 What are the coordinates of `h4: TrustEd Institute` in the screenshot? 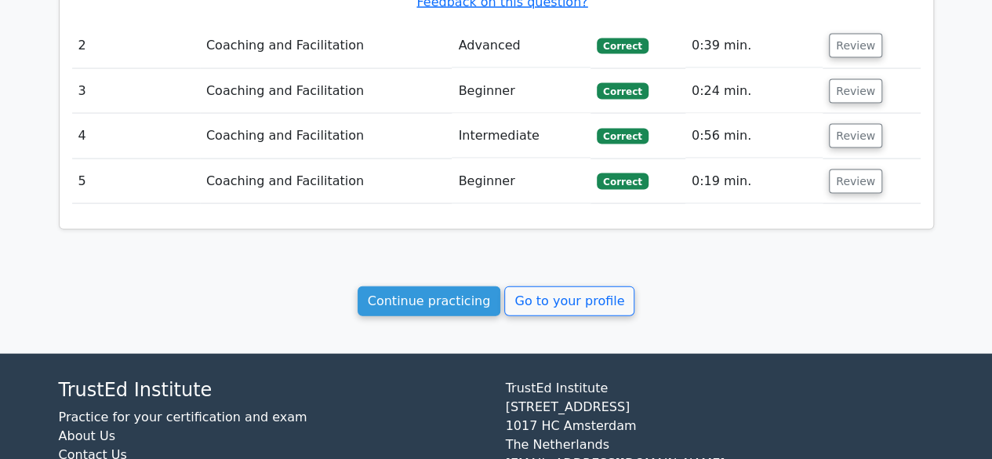 It's located at (273, 390).